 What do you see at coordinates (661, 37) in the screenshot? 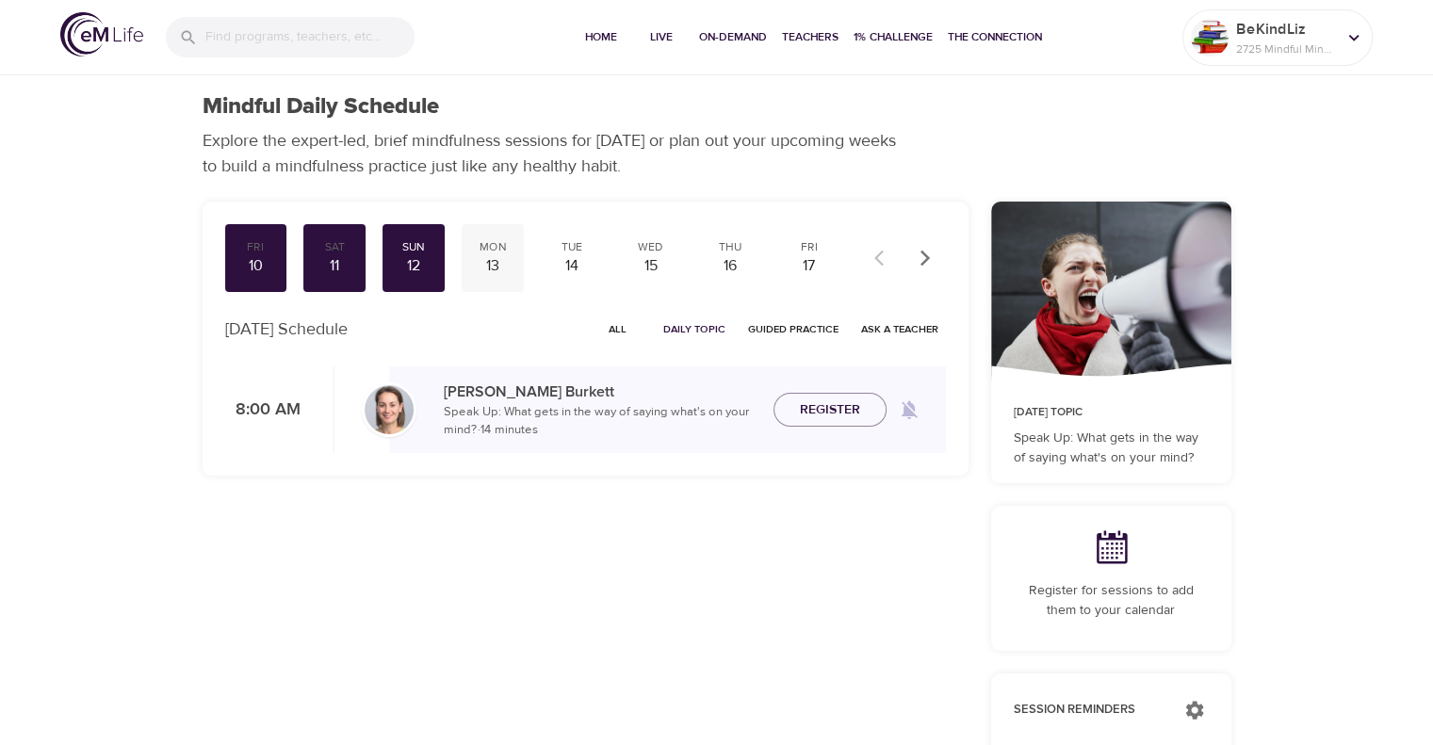
I see `span: Live` at bounding box center [661, 37].